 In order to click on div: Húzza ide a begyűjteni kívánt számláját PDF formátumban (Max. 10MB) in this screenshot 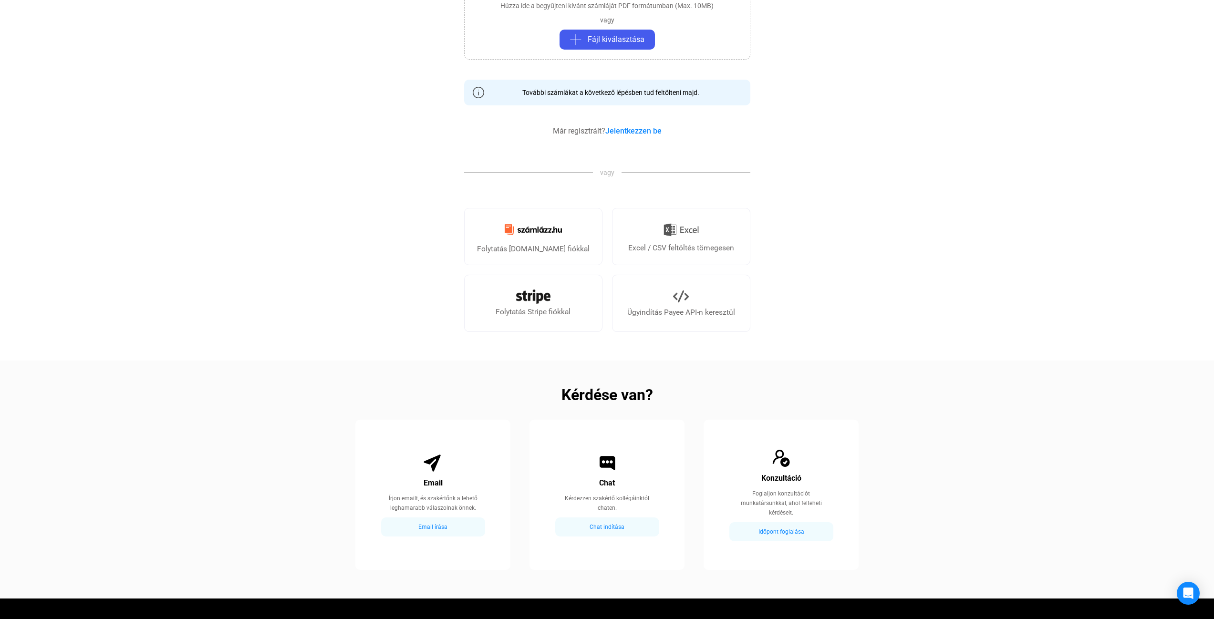, I will do `click(607, 6)`.